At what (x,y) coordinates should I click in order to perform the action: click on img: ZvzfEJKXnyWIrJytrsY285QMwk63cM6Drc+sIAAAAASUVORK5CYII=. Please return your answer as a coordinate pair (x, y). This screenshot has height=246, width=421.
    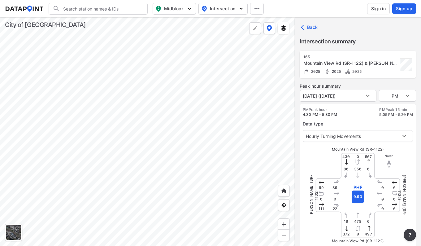
    Looking at the image, I should click on (284, 224).